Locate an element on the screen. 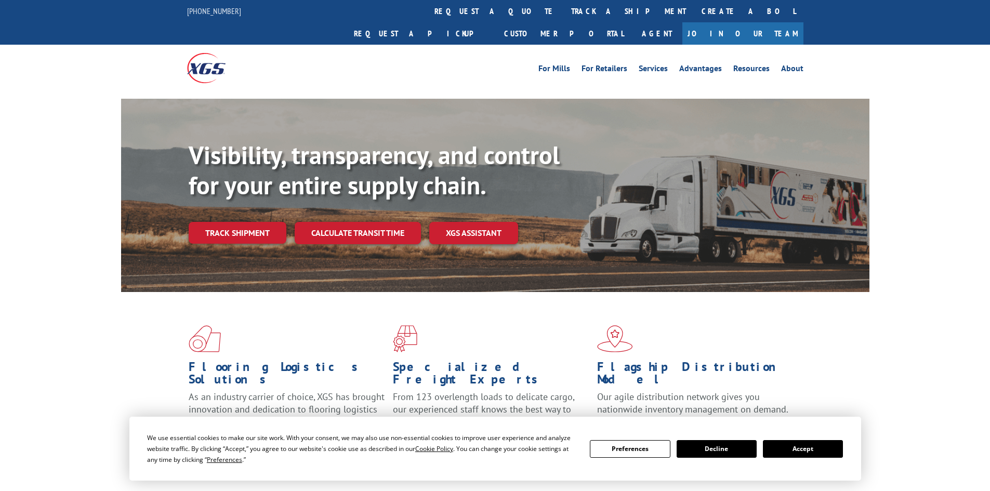 This screenshot has width=990, height=491. div: Cookie Consent Prompt is located at coordinates (495, 449).